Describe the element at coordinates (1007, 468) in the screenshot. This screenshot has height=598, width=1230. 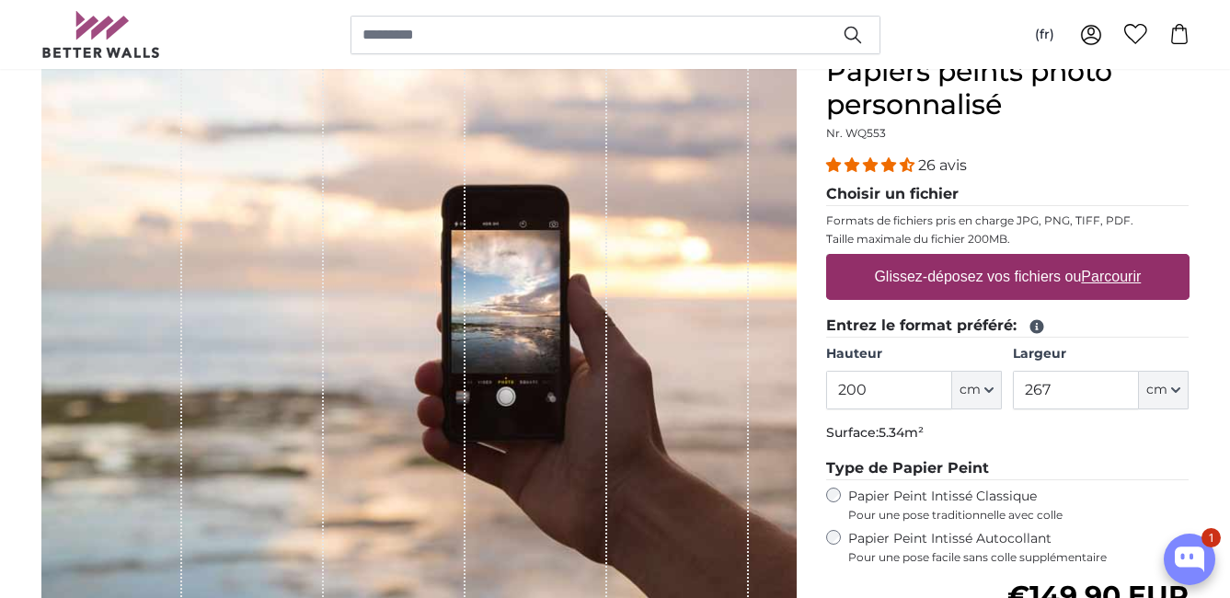
I see `legend: Type de Papier Peint` at that location.